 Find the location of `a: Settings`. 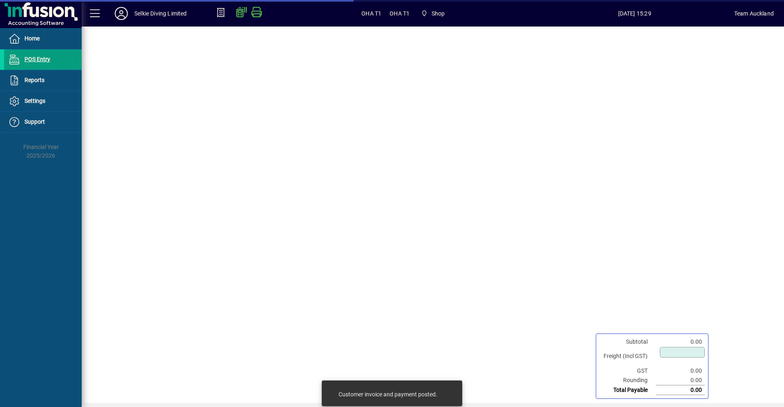

a: Settings is located at coordinates (43, 101).